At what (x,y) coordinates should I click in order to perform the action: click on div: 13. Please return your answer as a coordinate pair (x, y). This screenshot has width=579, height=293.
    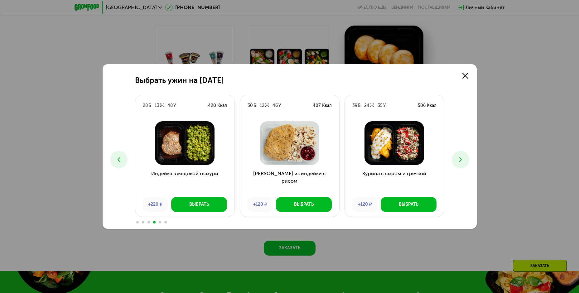
    Looking at the image, I should click on (157, 106).